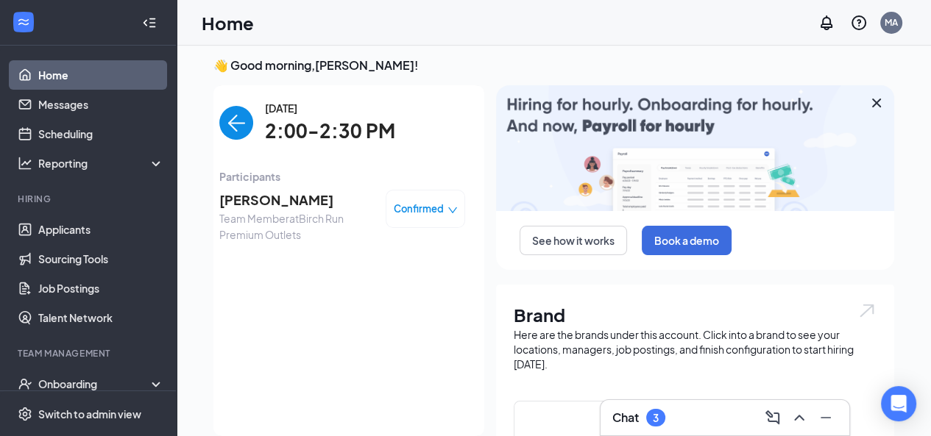 This screenshot has height=436, width=931. I want to click on button: back-button, so click(236, 123).